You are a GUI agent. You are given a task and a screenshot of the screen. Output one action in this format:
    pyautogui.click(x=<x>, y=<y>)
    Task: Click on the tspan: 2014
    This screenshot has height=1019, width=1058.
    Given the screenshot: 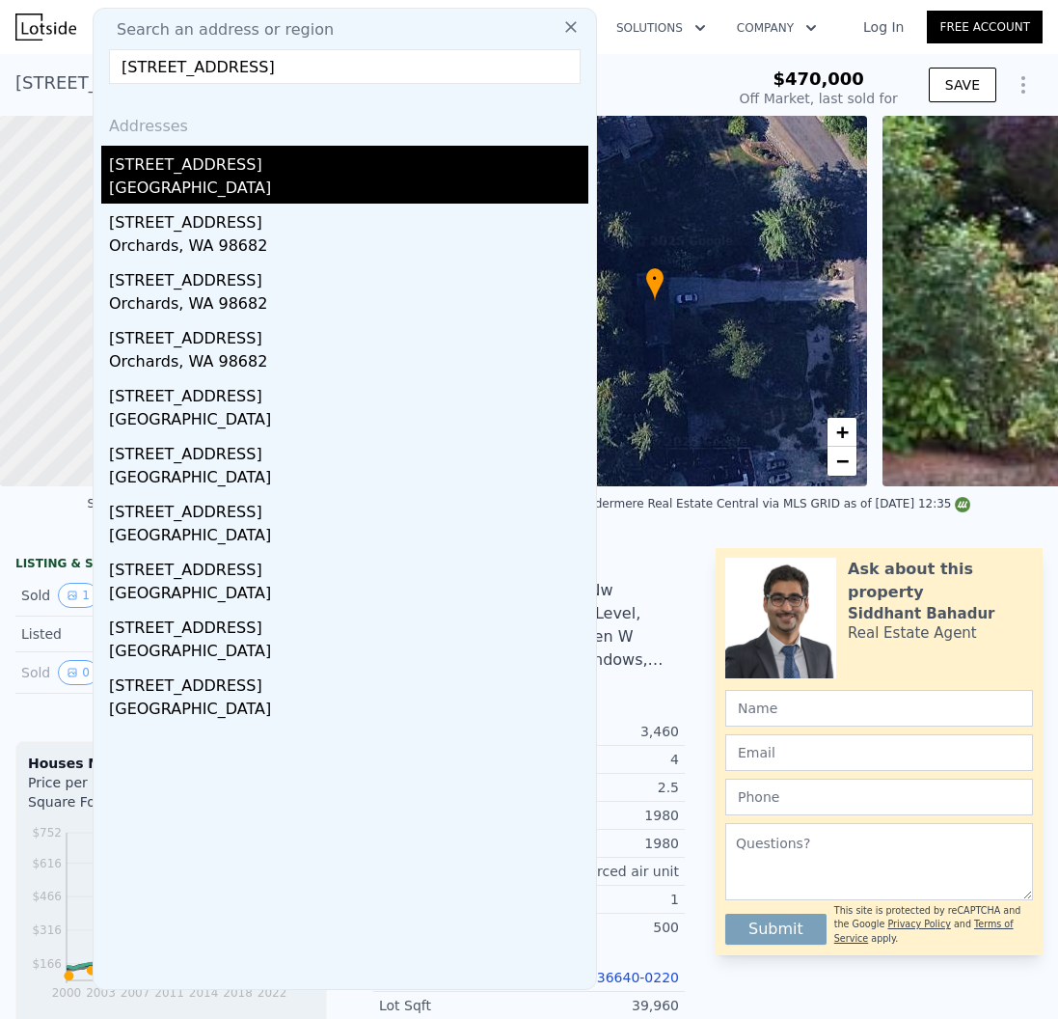 What is the action you would take?
    pyautogui.click(x=204, y=993)
    